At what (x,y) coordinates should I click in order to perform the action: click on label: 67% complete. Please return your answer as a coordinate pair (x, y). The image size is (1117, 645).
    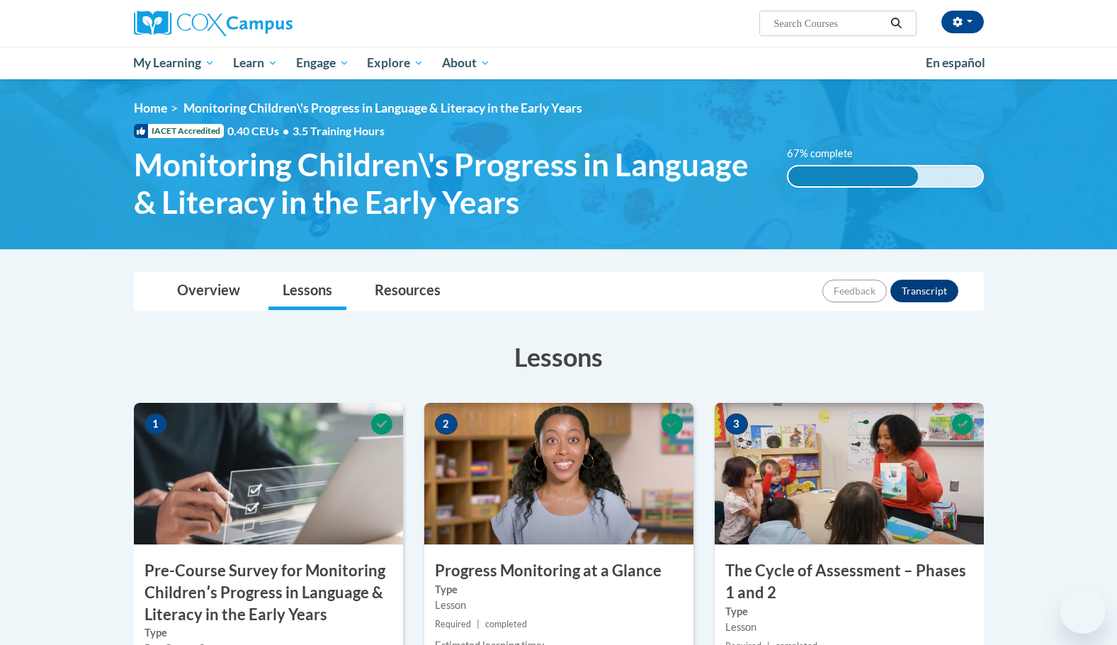
    Looking at the image, I should click on (827, 154).